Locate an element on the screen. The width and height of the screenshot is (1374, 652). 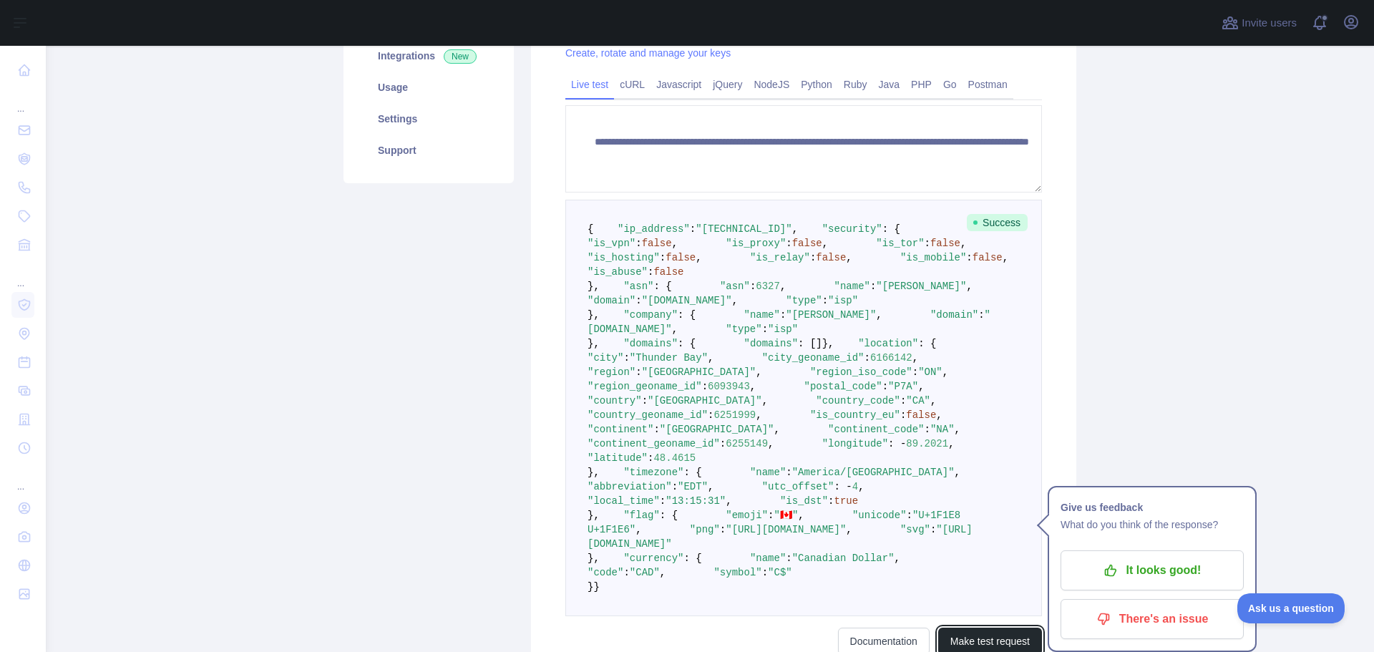
a: Create, rotate and manage your keys is located at coordinates (647, 53).